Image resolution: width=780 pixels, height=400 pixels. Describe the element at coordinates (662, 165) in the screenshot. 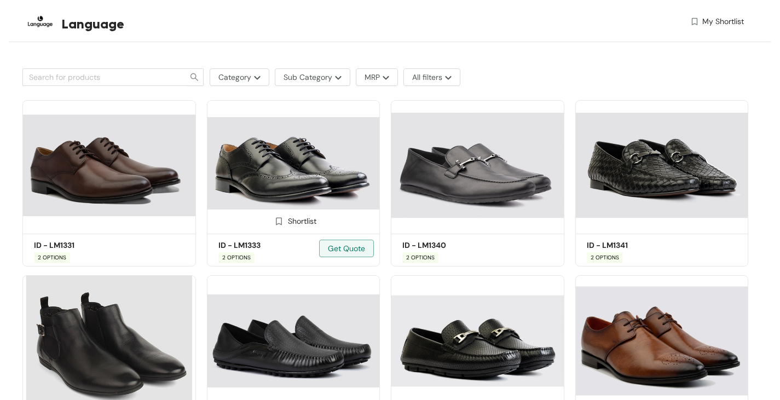

I see `img: 9d38c770-8ac2-4f8f-ac2f-1917b84d03ba` at that location.